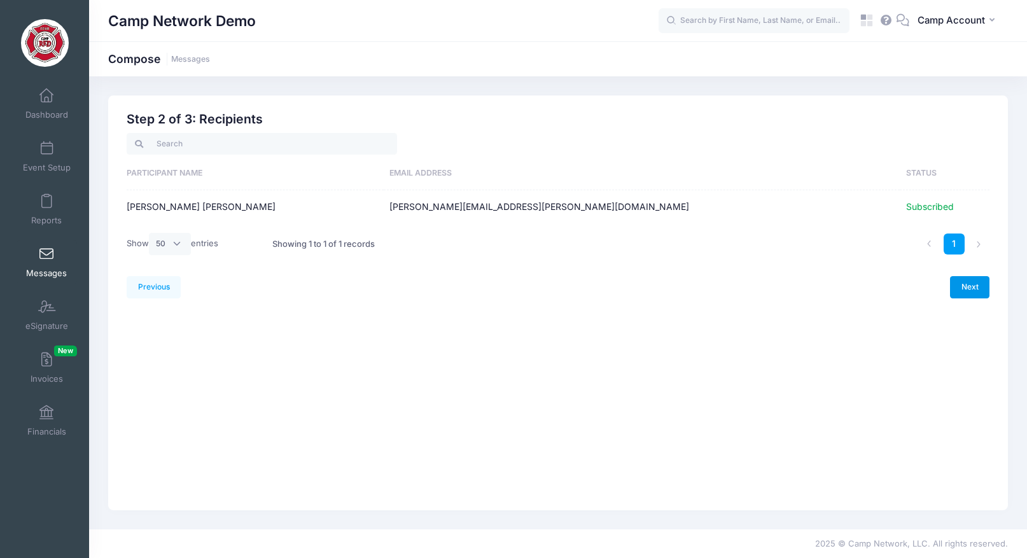  I want to click on span: Invoices, so click(46, 379).